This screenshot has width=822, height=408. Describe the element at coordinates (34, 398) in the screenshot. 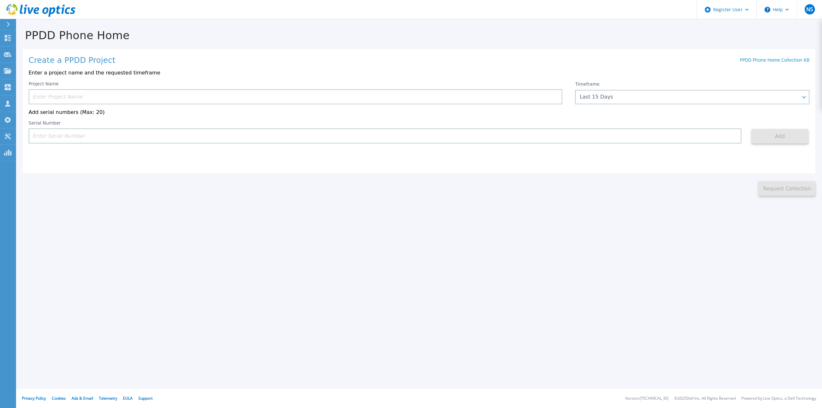

I see `a: Privacy Policy` at that location.